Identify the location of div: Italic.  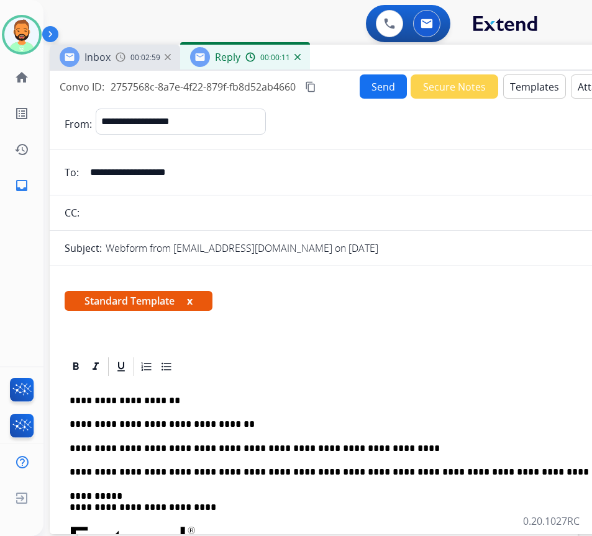
(96, 367).